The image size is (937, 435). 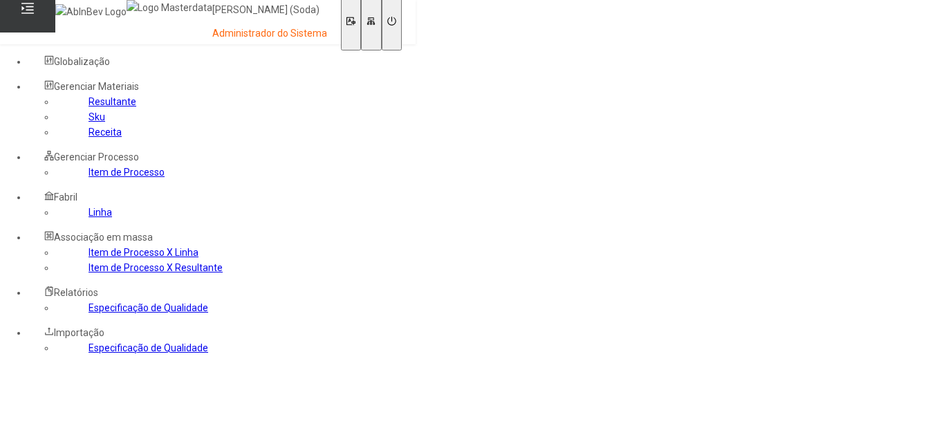 What do you see at coordinates (82, 62) in the screenshot?
I see `span: Globalização` at bounding box center [82, 62].